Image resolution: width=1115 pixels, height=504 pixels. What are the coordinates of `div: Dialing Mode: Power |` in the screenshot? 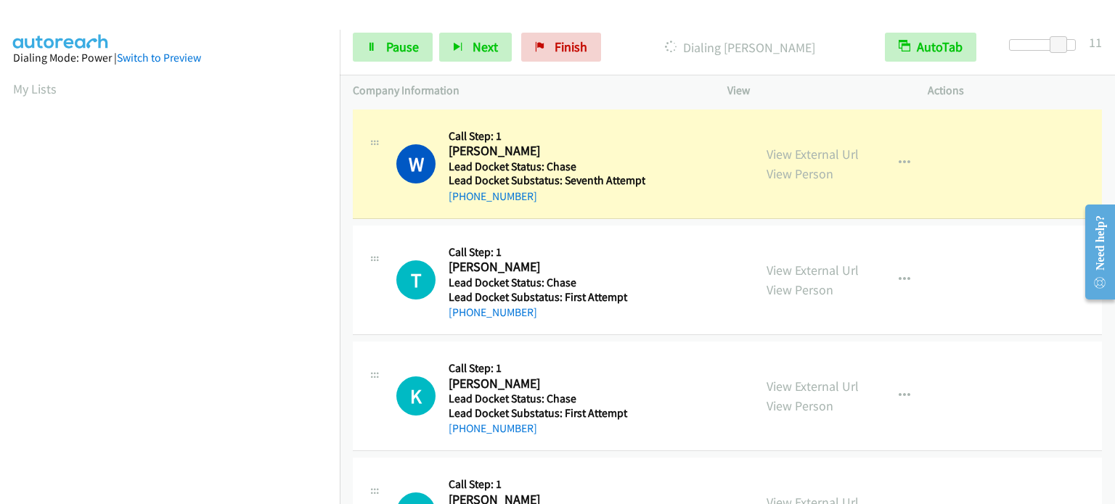 It's located at (170, 58).